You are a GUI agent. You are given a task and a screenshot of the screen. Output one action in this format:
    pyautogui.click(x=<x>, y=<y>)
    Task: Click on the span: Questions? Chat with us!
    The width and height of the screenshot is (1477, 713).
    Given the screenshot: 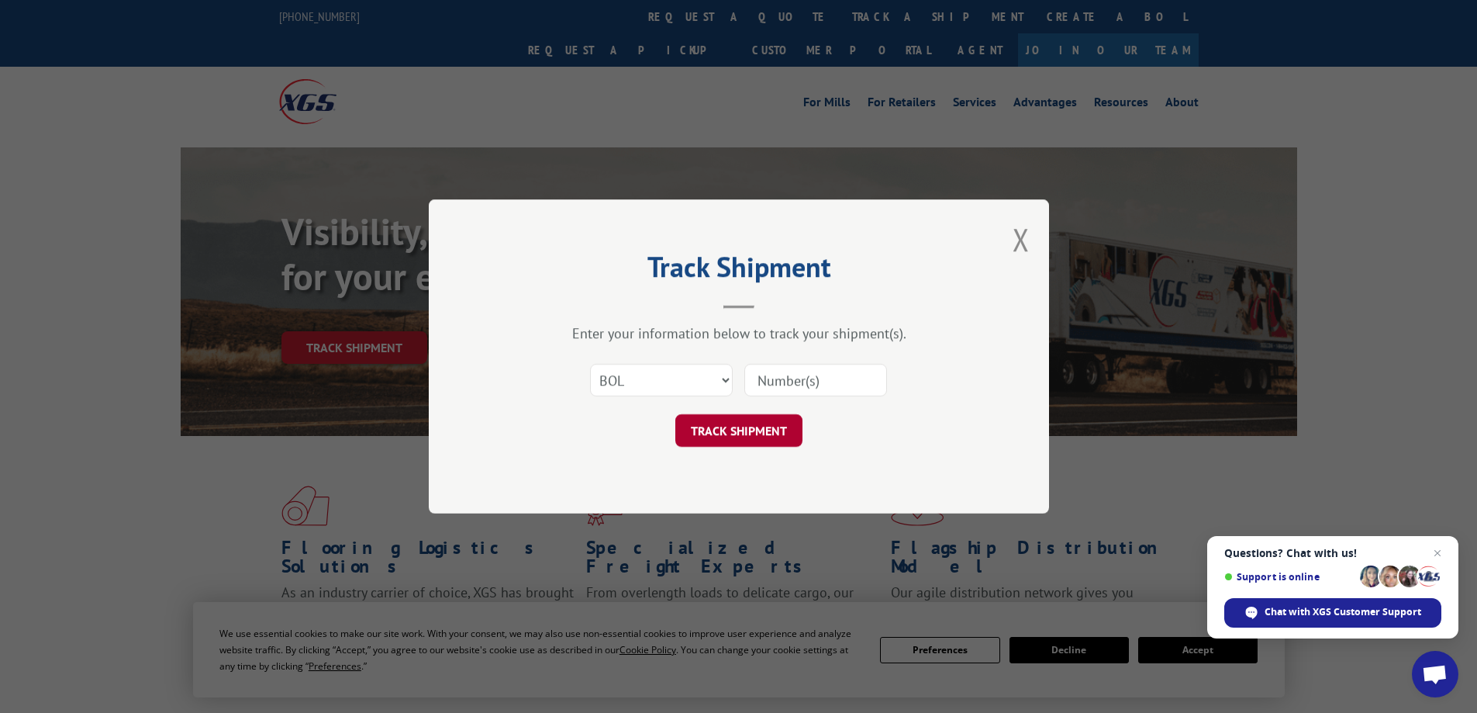 What is the action you would take?
    pyautogui.click(x=1333, y=553)
    